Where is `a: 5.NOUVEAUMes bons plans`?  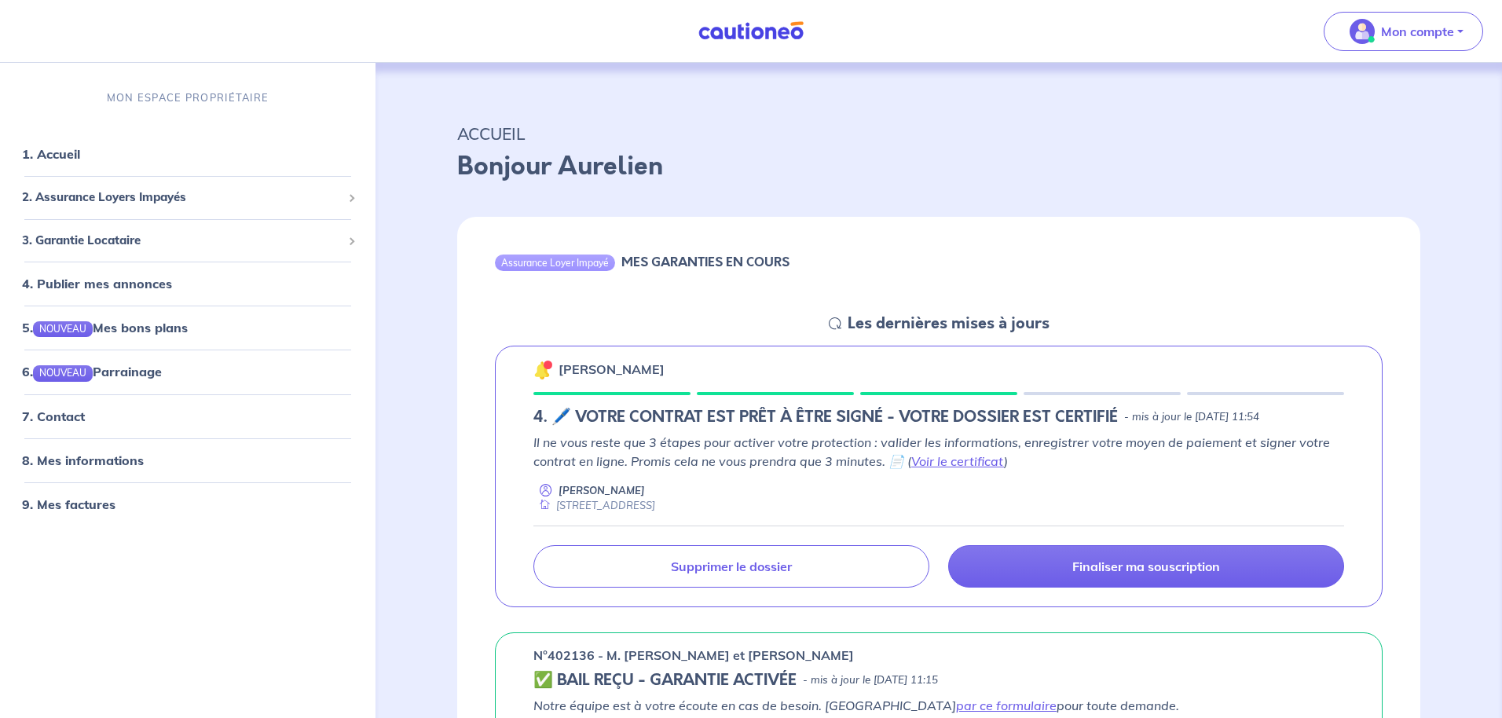
a: 5.NOUVEAUMes bons plans is located at coordinates (104, 328).